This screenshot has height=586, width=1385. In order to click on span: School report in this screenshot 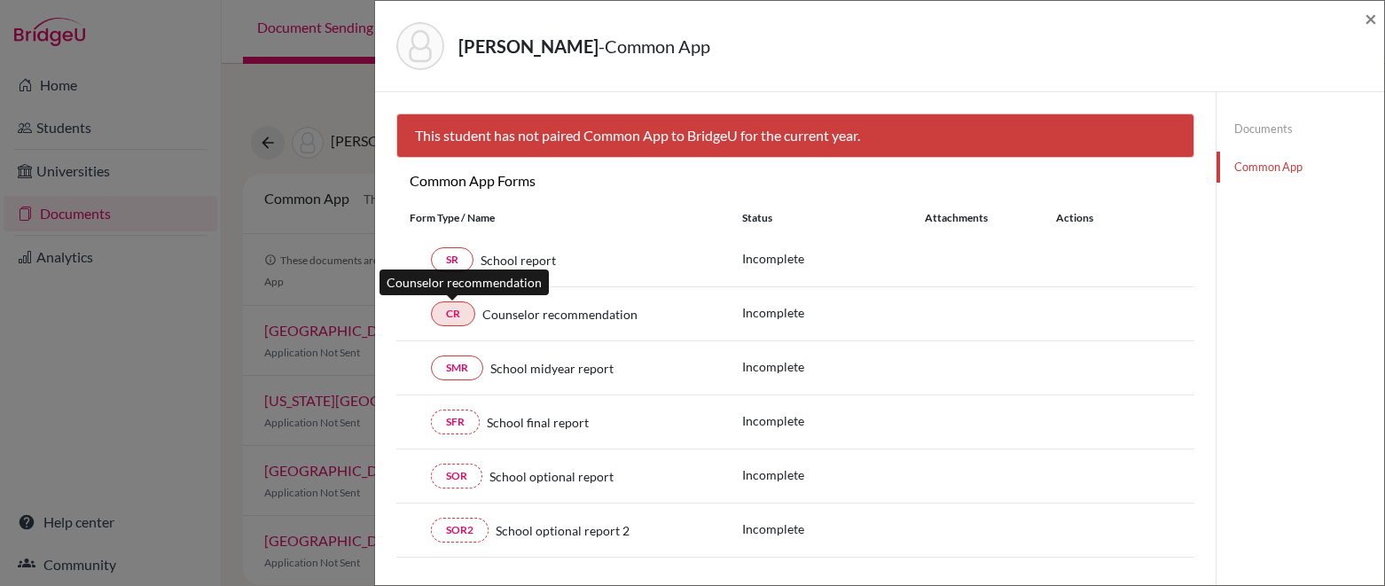, I will do `click(518, 260)`.